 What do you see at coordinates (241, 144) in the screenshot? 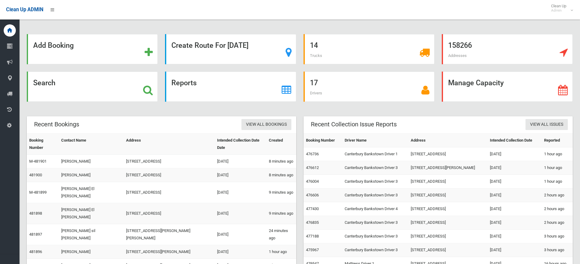
I see `th: Intended Collection Date Date` at bounding box center [241, 144].